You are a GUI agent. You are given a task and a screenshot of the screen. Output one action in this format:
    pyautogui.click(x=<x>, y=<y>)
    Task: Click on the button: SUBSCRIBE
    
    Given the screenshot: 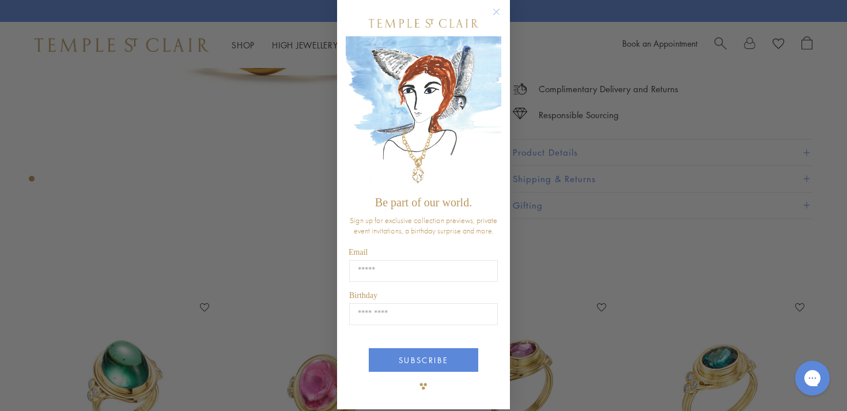 What is the action you would take?
    pyautogui.click(x=424, y=360)
    